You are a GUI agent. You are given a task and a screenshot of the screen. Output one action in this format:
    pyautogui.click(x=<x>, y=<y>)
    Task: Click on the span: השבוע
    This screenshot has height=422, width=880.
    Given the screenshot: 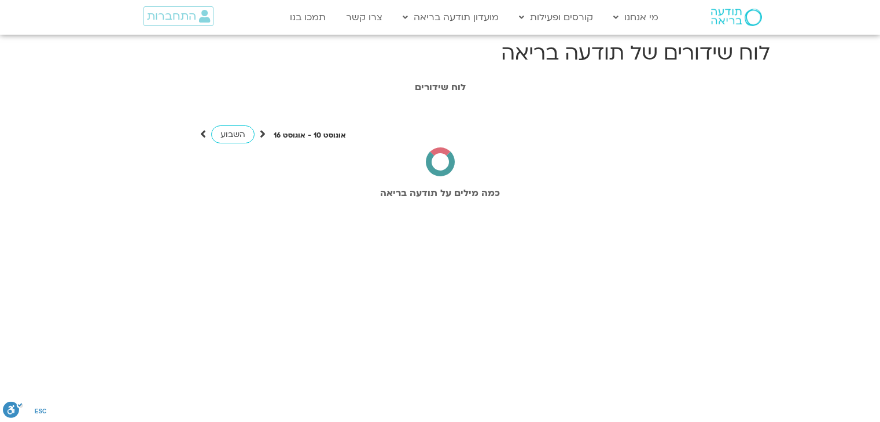 What is the action you would take?
    pyautogui.click(x=233, y=134)
    